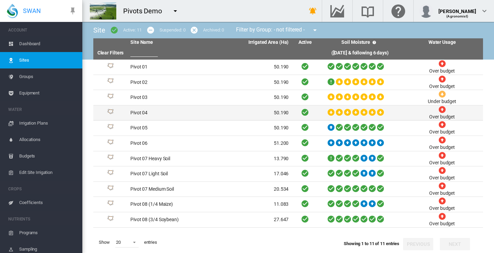 The width and height of the screenshot is (494, 253). What do you see at coordinates (250, 205) in the screenshot?
I see `td: 11.083` at bounding box center [250, 205].